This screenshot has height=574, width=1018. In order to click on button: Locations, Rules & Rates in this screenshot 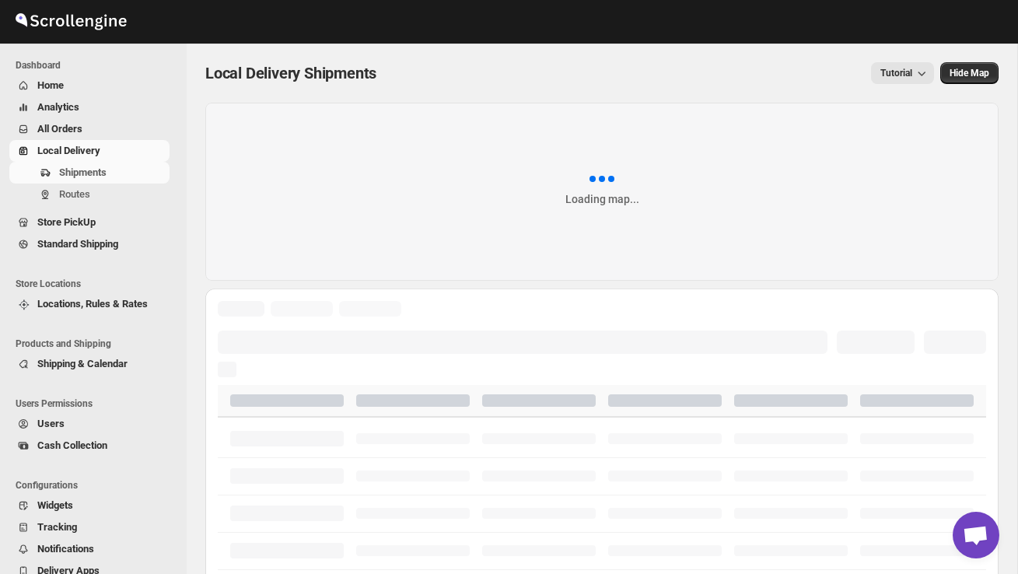, I will do `click(89, 304)`.